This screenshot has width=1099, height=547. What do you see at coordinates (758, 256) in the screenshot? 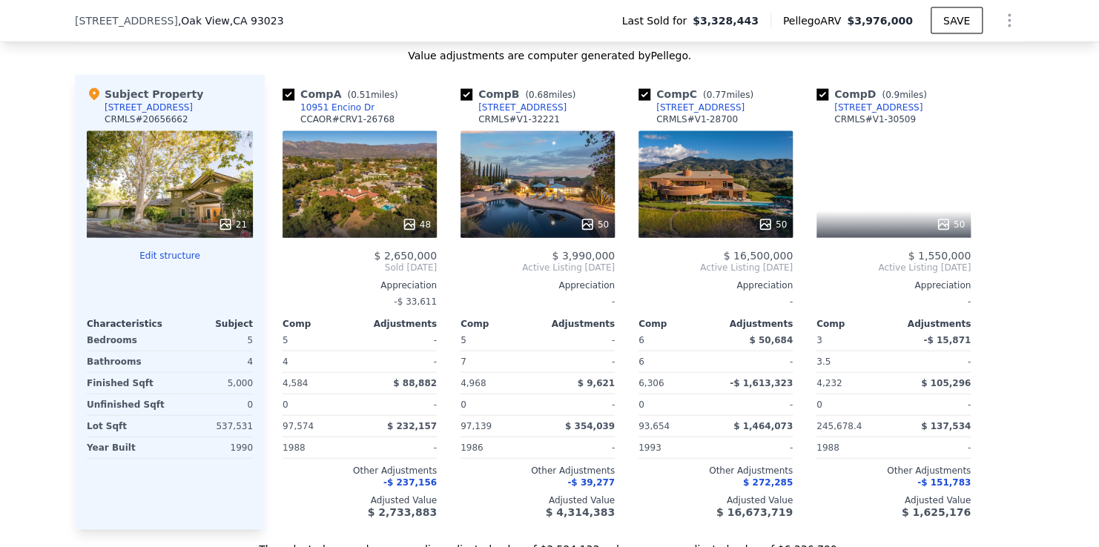
I see `span: $ 16,500,000` at bounding box center [758, 256].